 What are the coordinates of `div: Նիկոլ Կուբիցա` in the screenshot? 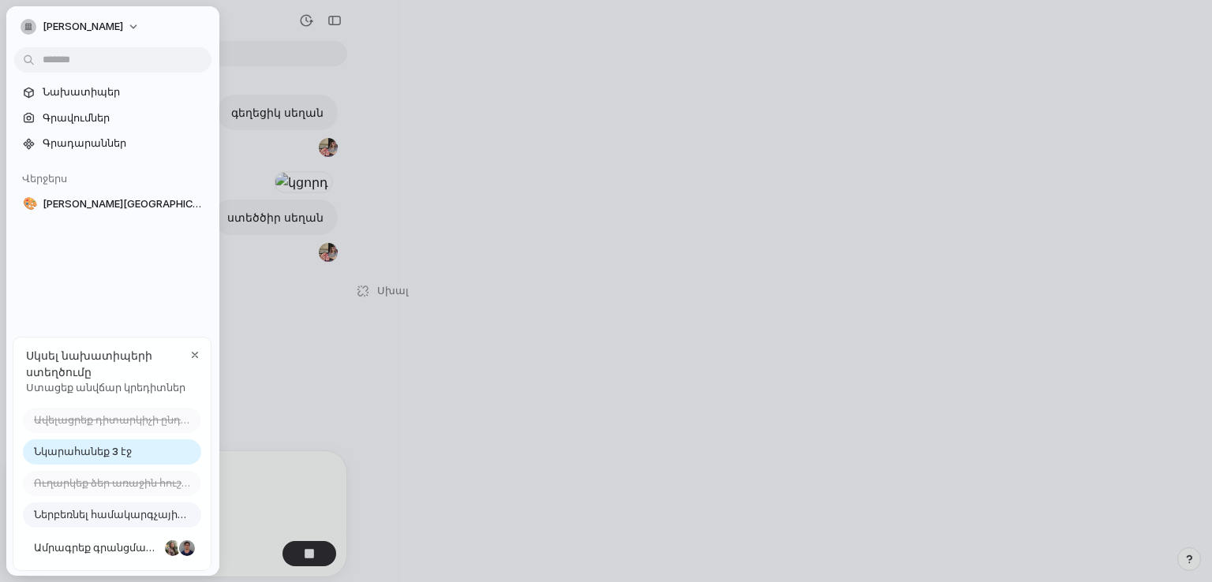 It's located at (173, 548).